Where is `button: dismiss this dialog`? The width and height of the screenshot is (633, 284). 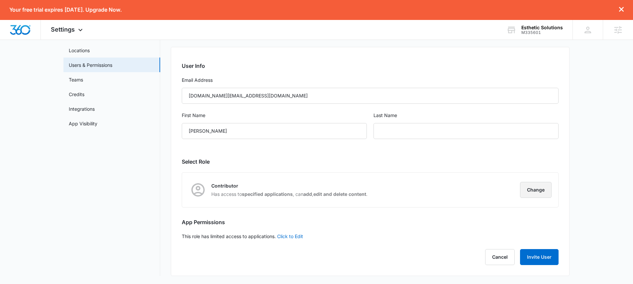
button: dismiss this dialog is located at coordinates (621, 10).